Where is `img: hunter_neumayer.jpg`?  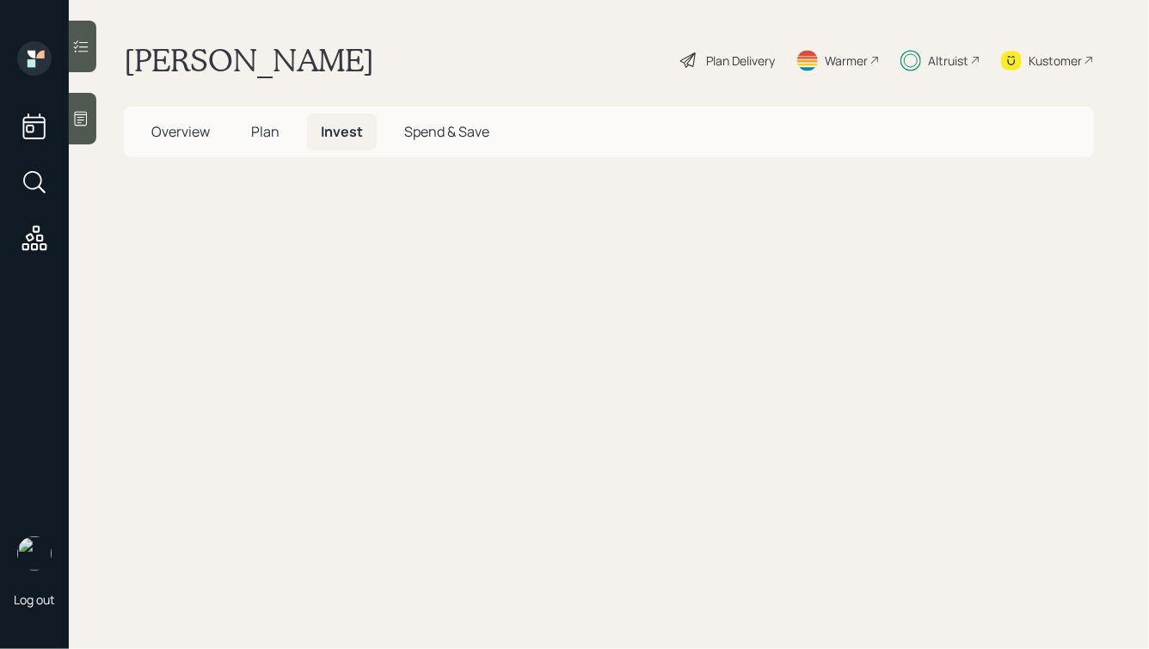
img: hunter_neumayer.jpg is located at coordinates (34, 554).